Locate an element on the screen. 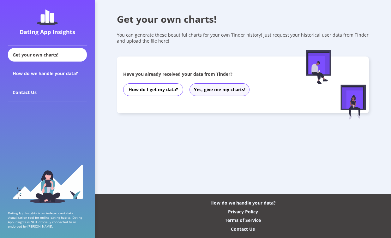 This screenshot has width=391, height=238. button: How do I get my data? is located at coordinates (153, 90).